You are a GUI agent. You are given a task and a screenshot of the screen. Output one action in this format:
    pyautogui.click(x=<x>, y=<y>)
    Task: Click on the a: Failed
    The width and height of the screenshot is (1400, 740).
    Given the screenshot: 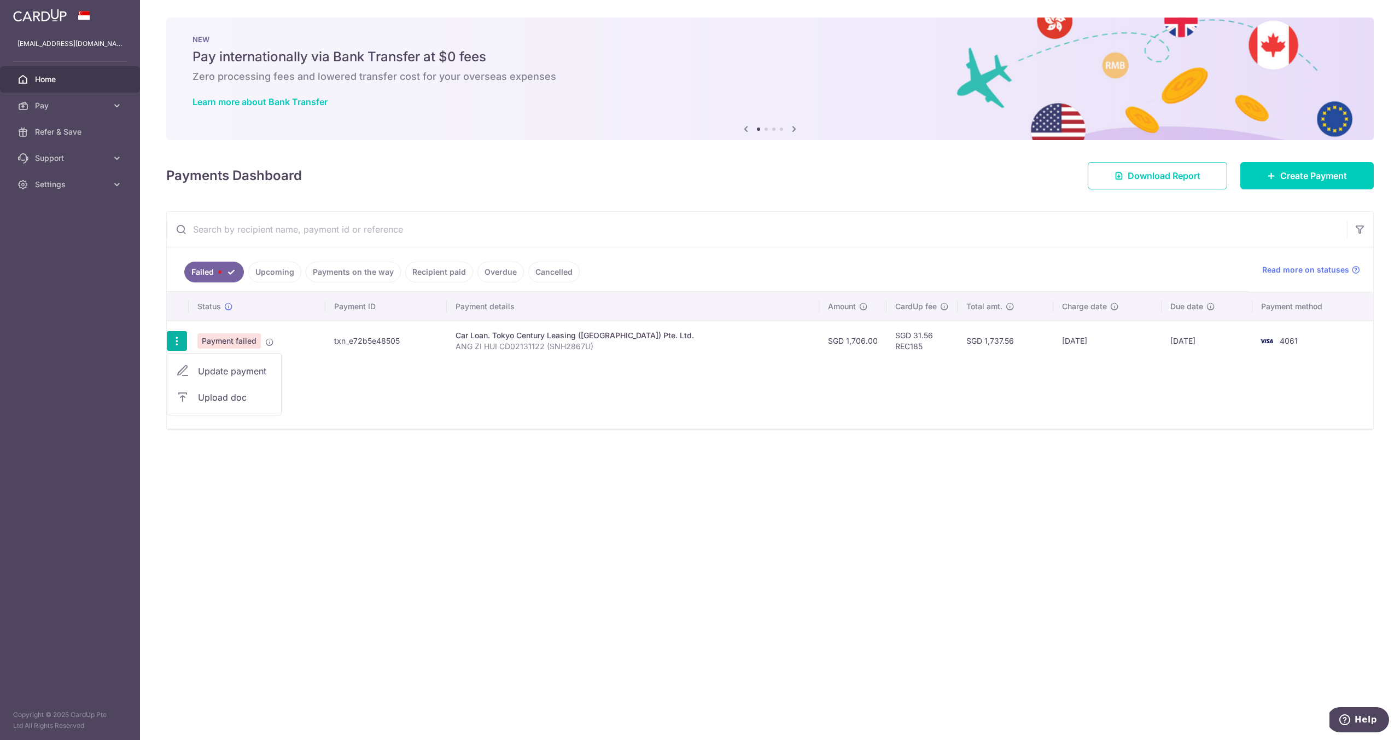 What is the action you would take?
    pyautogui.click(x=214, y=272)
    